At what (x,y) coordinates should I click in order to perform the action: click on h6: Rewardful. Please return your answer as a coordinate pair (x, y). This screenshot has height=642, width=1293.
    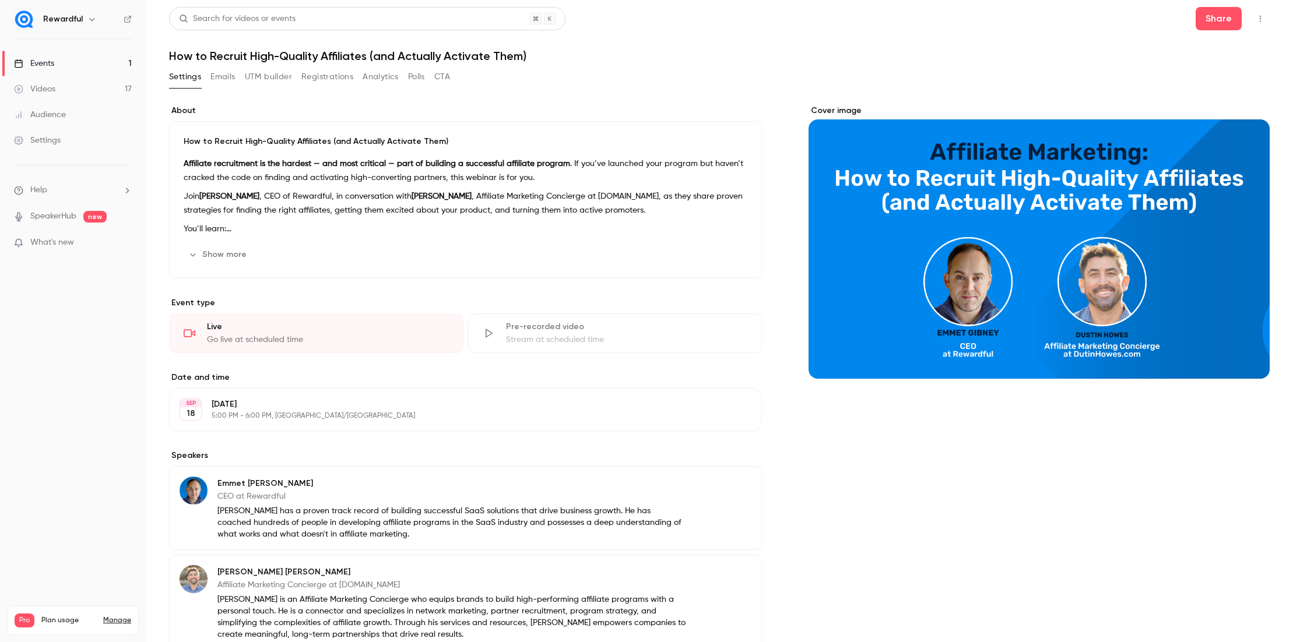
    Looking at the image, I should click on (63, 19).